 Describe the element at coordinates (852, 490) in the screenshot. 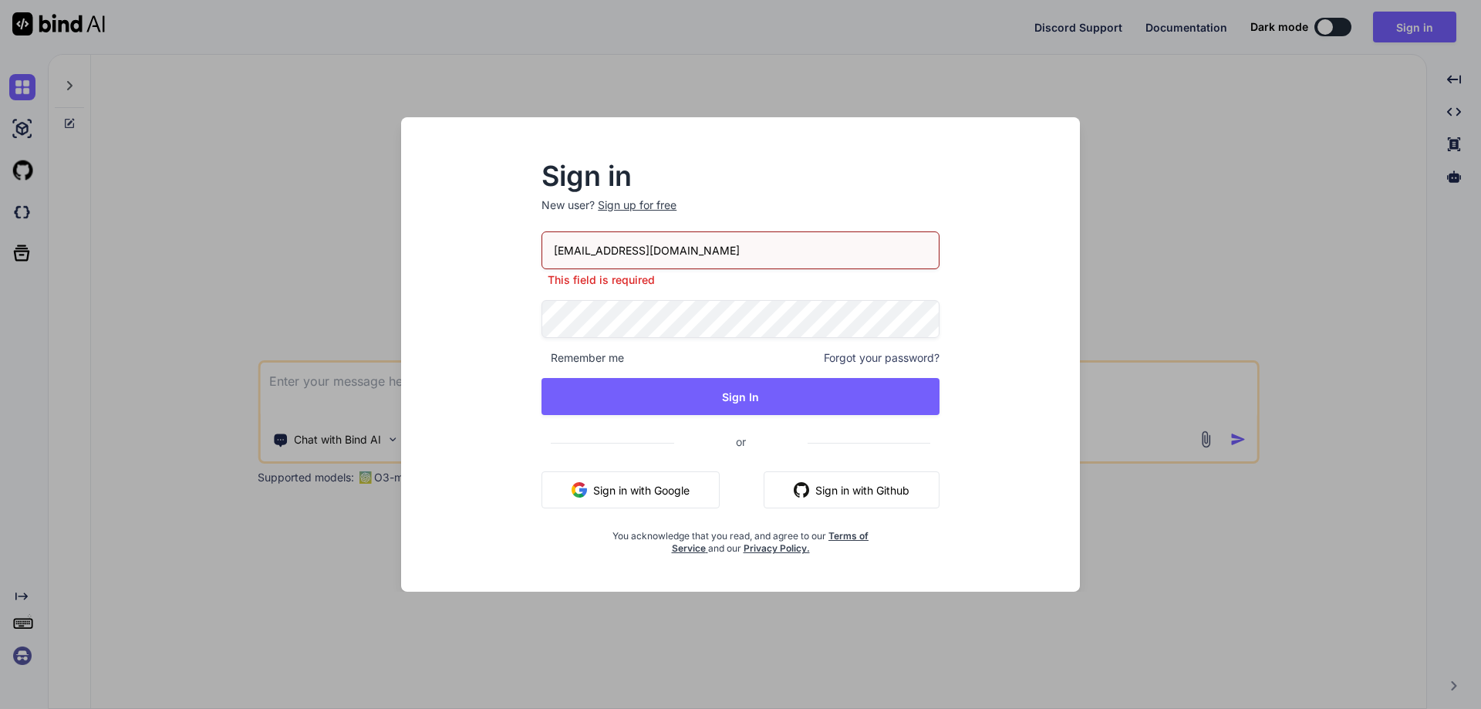

I see `button: Sign in with Github` at that location.